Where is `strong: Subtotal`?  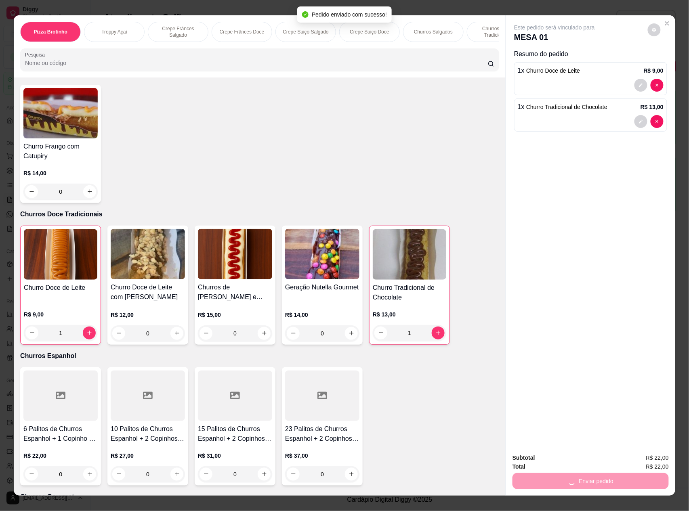 strong: Subtotal is located at coordinates (524, 458).